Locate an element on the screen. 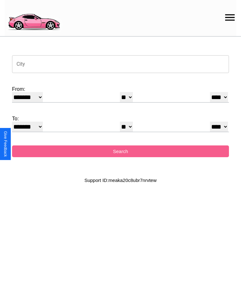 The width and height of the screenshot is (241, 288). img: logo is located at coordinates (34, 17).